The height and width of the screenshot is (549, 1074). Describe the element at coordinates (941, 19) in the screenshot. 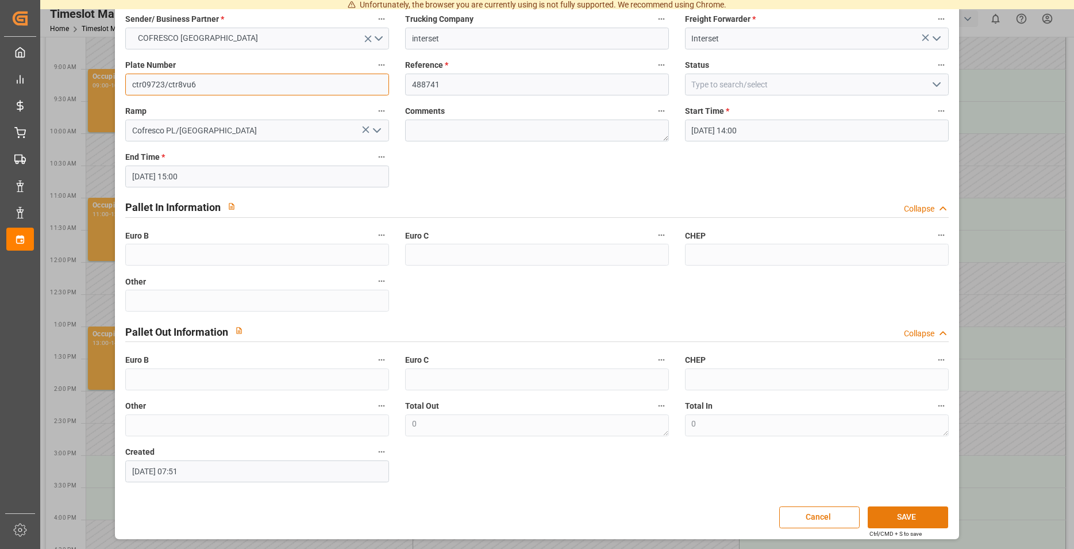

I see `button: Freight Forwarder *` at that location.